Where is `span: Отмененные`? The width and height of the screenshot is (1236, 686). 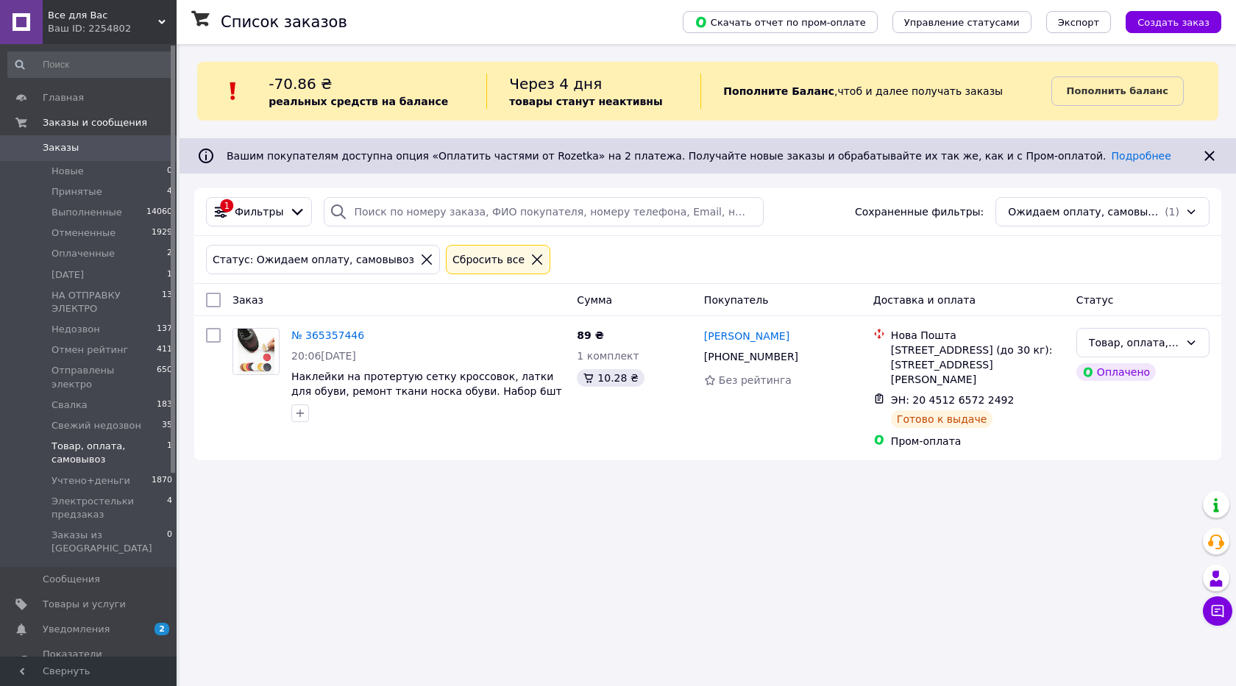
span: Отмененные is located at coordinates (83, 233).